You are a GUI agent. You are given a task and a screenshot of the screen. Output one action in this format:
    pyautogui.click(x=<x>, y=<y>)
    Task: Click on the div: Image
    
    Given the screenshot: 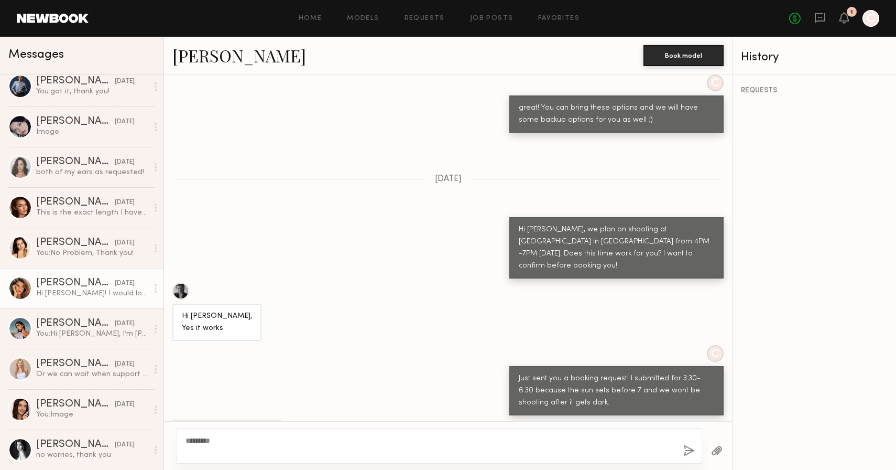 What is the action you would take?
    pyautogui.click(x=92, y=132)
    